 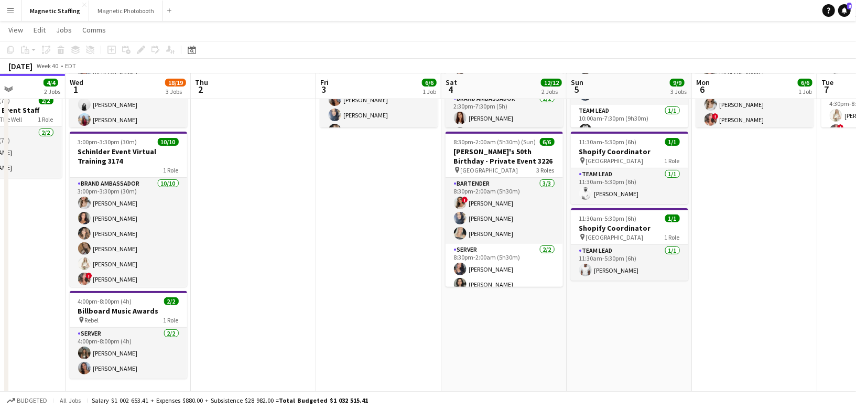 What do you see at coordinates (702, 89) in the screenshot?
I see `span: 6` at bounding box center [702, 89].